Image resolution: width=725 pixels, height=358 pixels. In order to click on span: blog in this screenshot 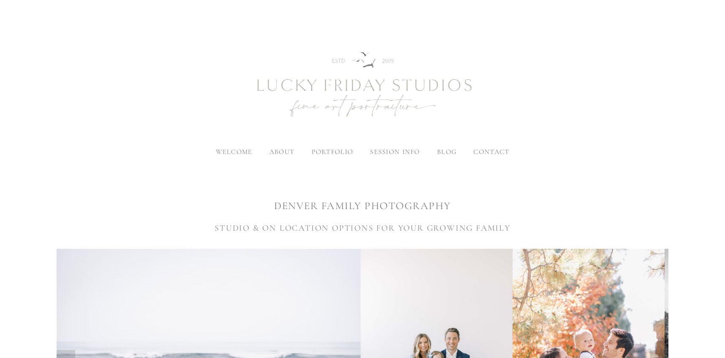, I will do `click(447, 152)`.